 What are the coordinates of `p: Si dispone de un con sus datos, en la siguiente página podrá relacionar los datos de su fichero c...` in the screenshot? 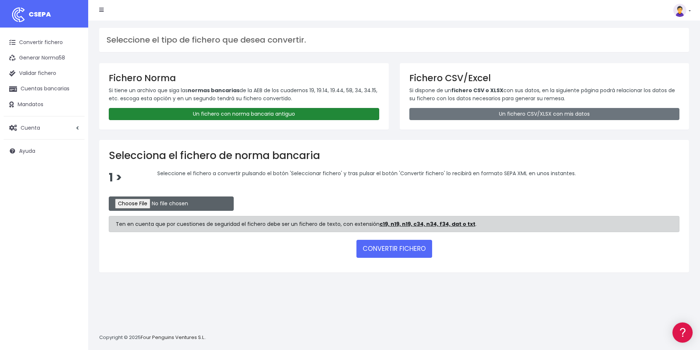 It's located at (545, 94).